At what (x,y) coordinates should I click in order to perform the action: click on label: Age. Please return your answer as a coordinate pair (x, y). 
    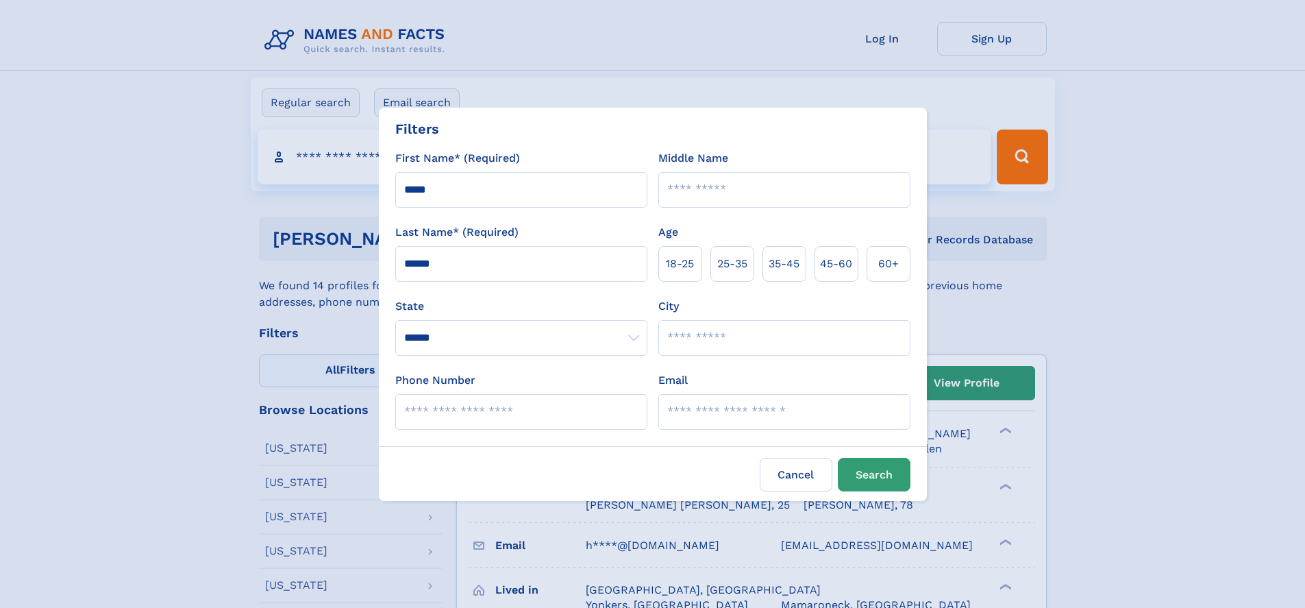
    Looking at the image, I should click on (668, 232).